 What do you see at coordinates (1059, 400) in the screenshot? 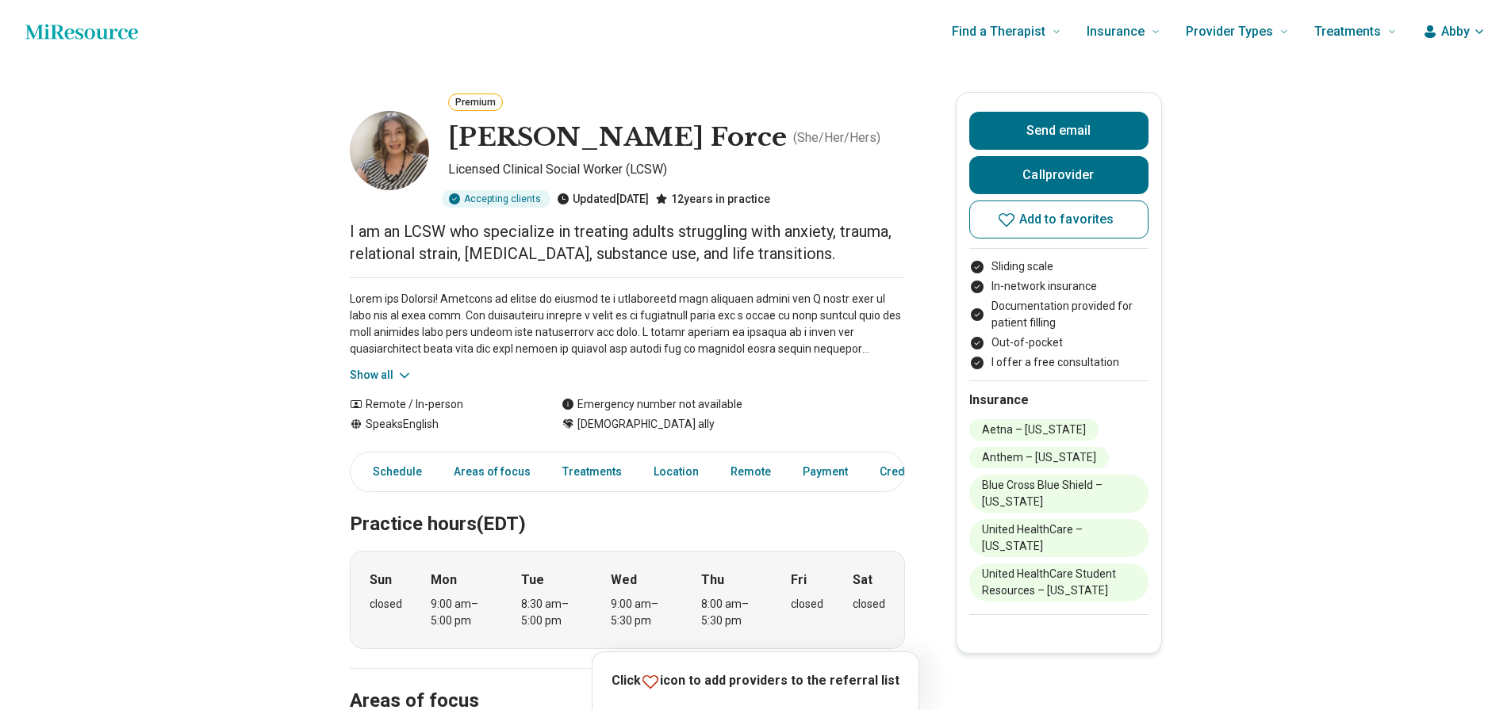
I see `h2: Insurance` at bounding box center [1059, 400].